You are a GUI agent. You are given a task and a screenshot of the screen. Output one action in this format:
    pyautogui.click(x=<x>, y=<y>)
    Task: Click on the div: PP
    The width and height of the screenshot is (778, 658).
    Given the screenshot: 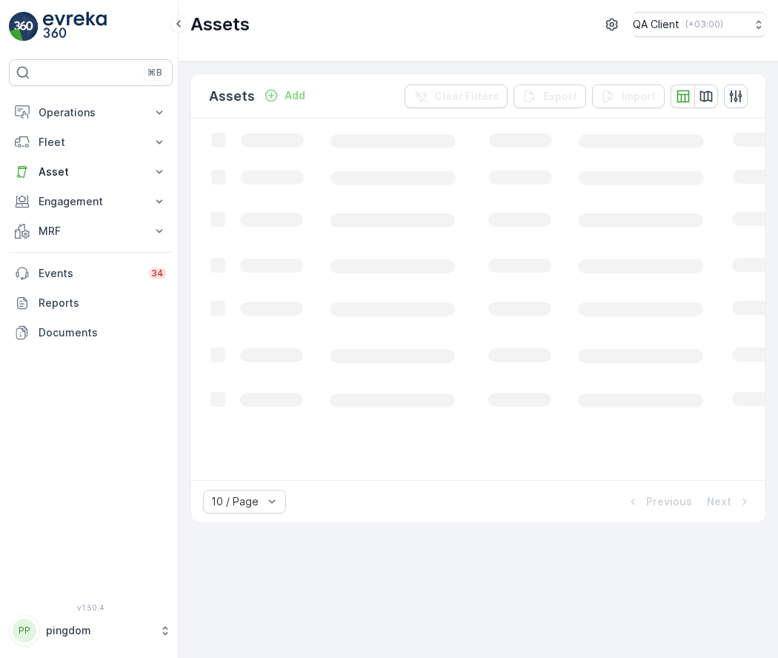 What is the action you would take?
    pyautogui.click(x=24, y=630)
    